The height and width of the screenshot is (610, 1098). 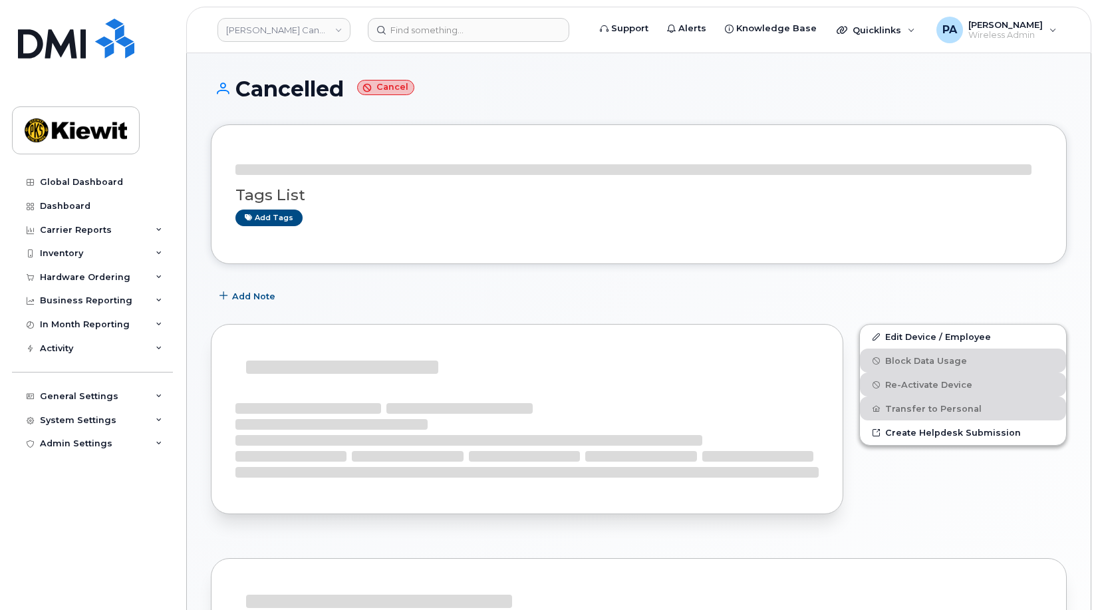 I want to click on span: Add Note, so click(x=253, y=296).